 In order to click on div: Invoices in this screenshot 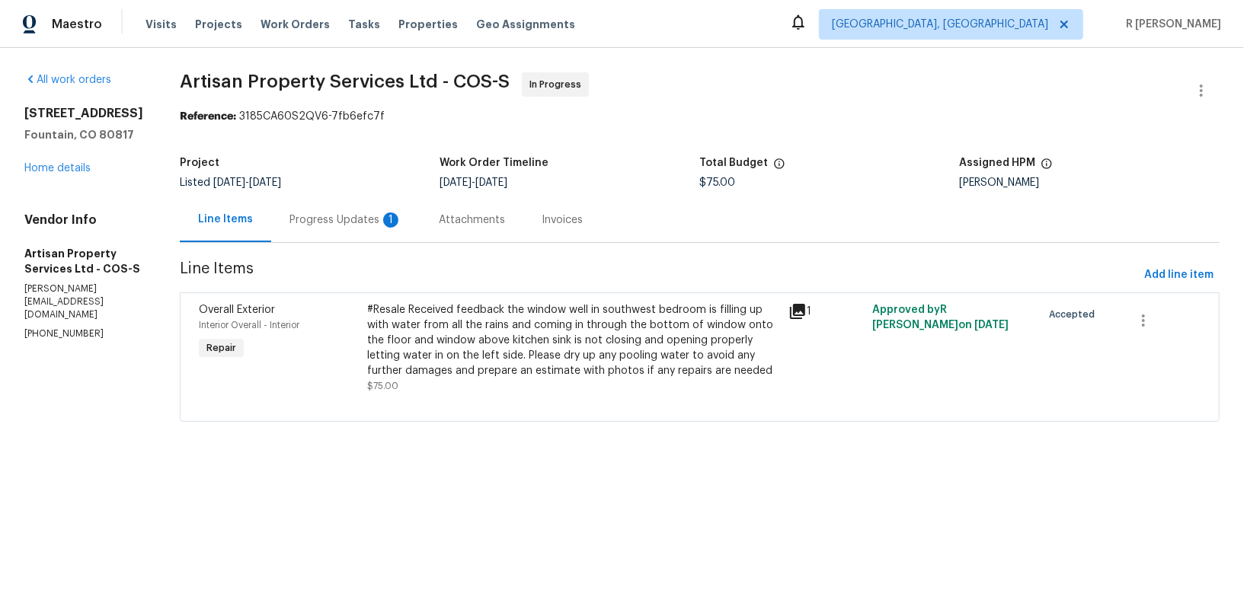, I will do `click(562, 220)`.